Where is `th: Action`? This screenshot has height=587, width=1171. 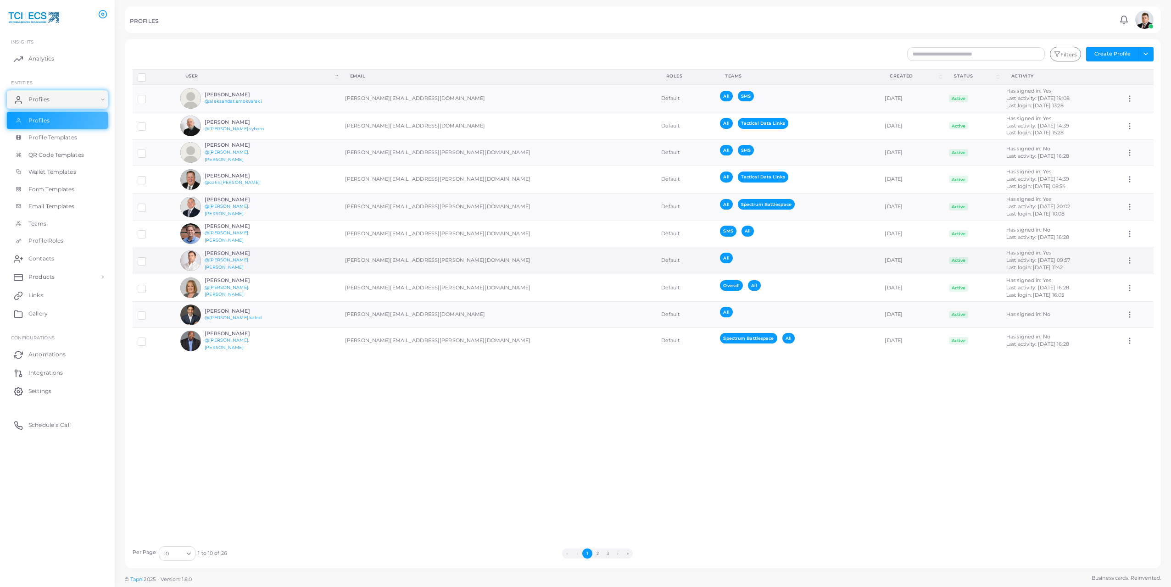 th: Action is located at coordinates (1136, 77).